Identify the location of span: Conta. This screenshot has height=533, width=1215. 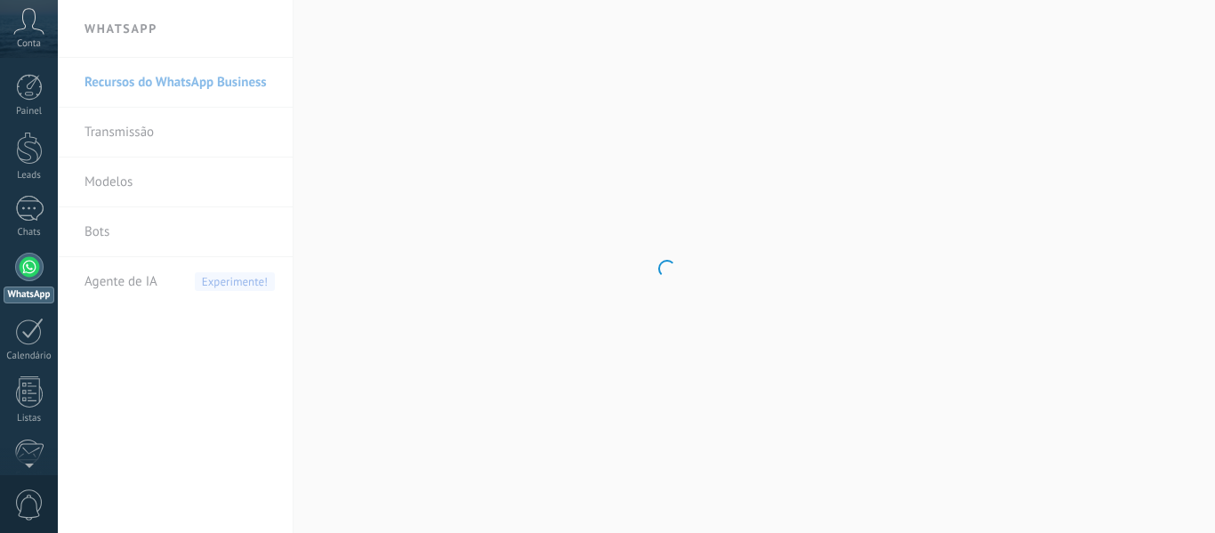
(28, 44).